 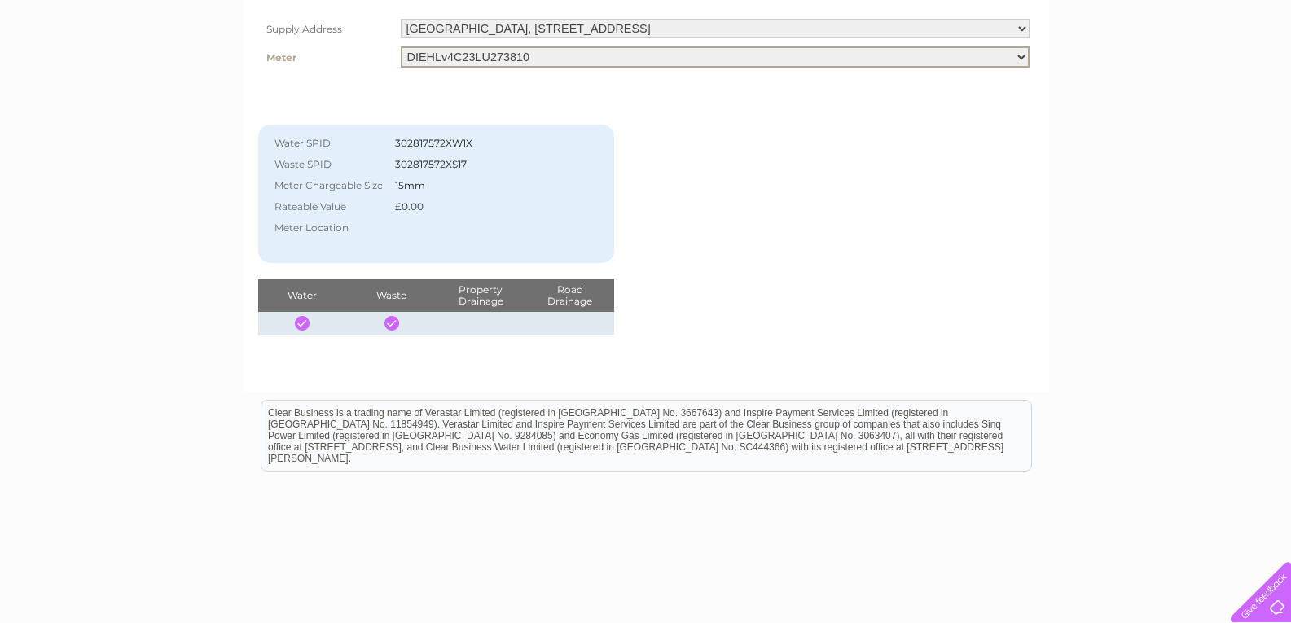 What do you see at coordinates (328, 186) in the screenshot?
I see `th: Meter Chargeable Size` at bounding box center [328, 186].